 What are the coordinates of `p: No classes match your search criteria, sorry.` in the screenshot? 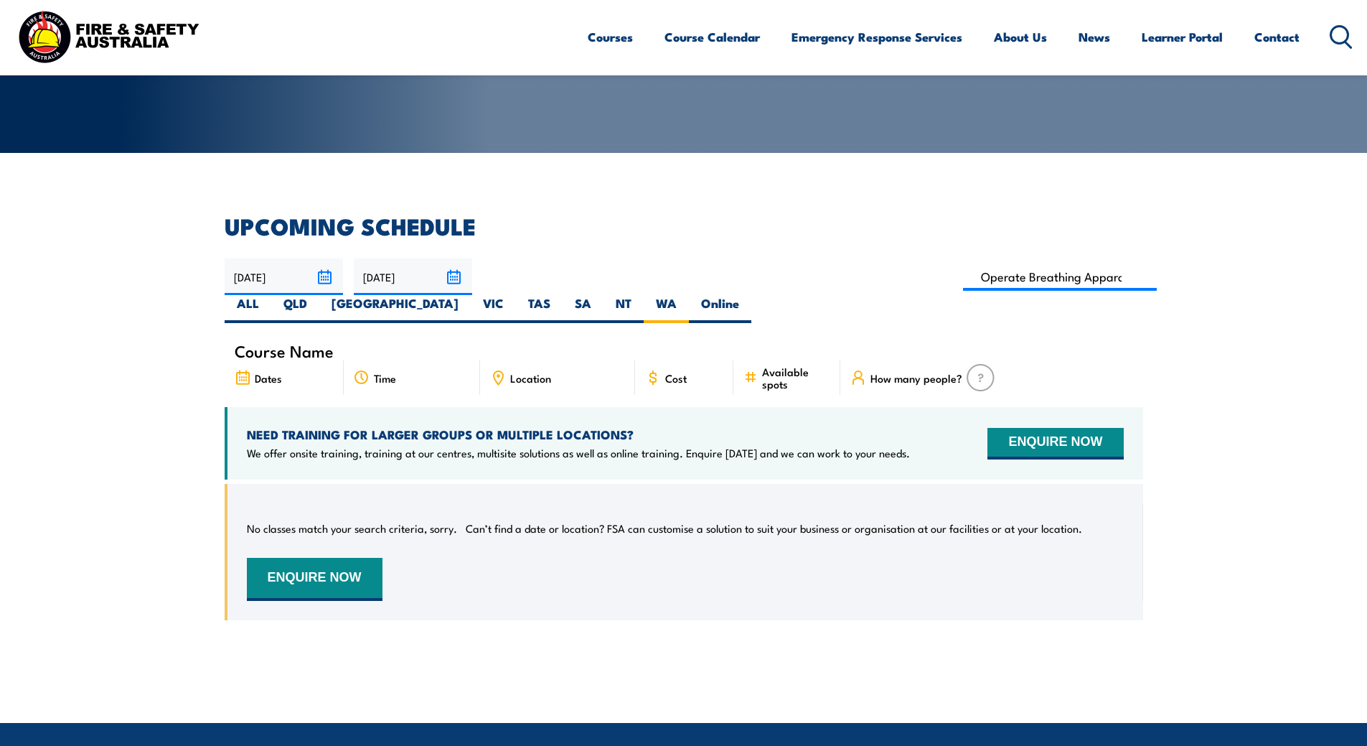 It's located at (352, 528).